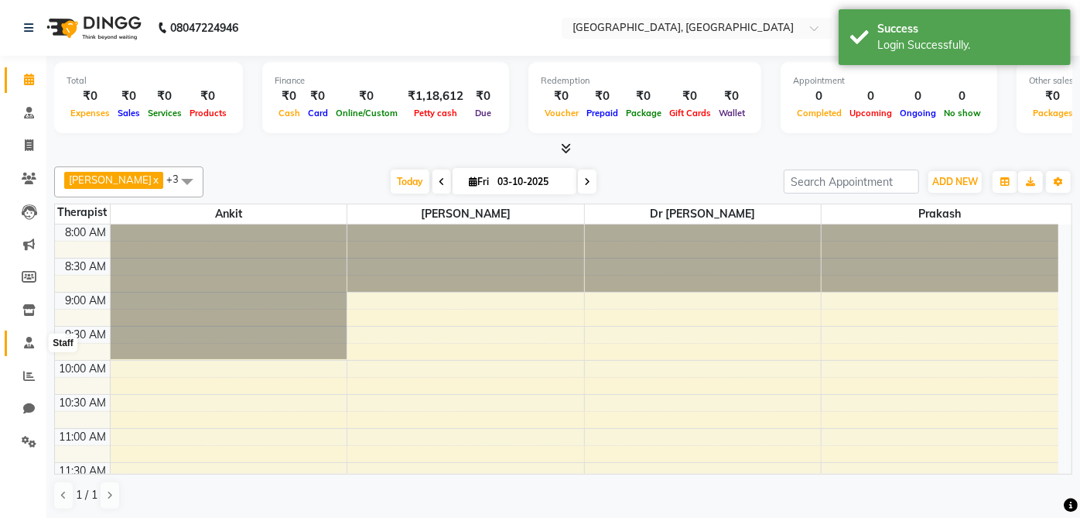 This screenshot has height=518, width=1080. What do you see at coordinates (87, 494) in the screenshot?
I see `span: 1 / 1` at bounding box center [87, 494].